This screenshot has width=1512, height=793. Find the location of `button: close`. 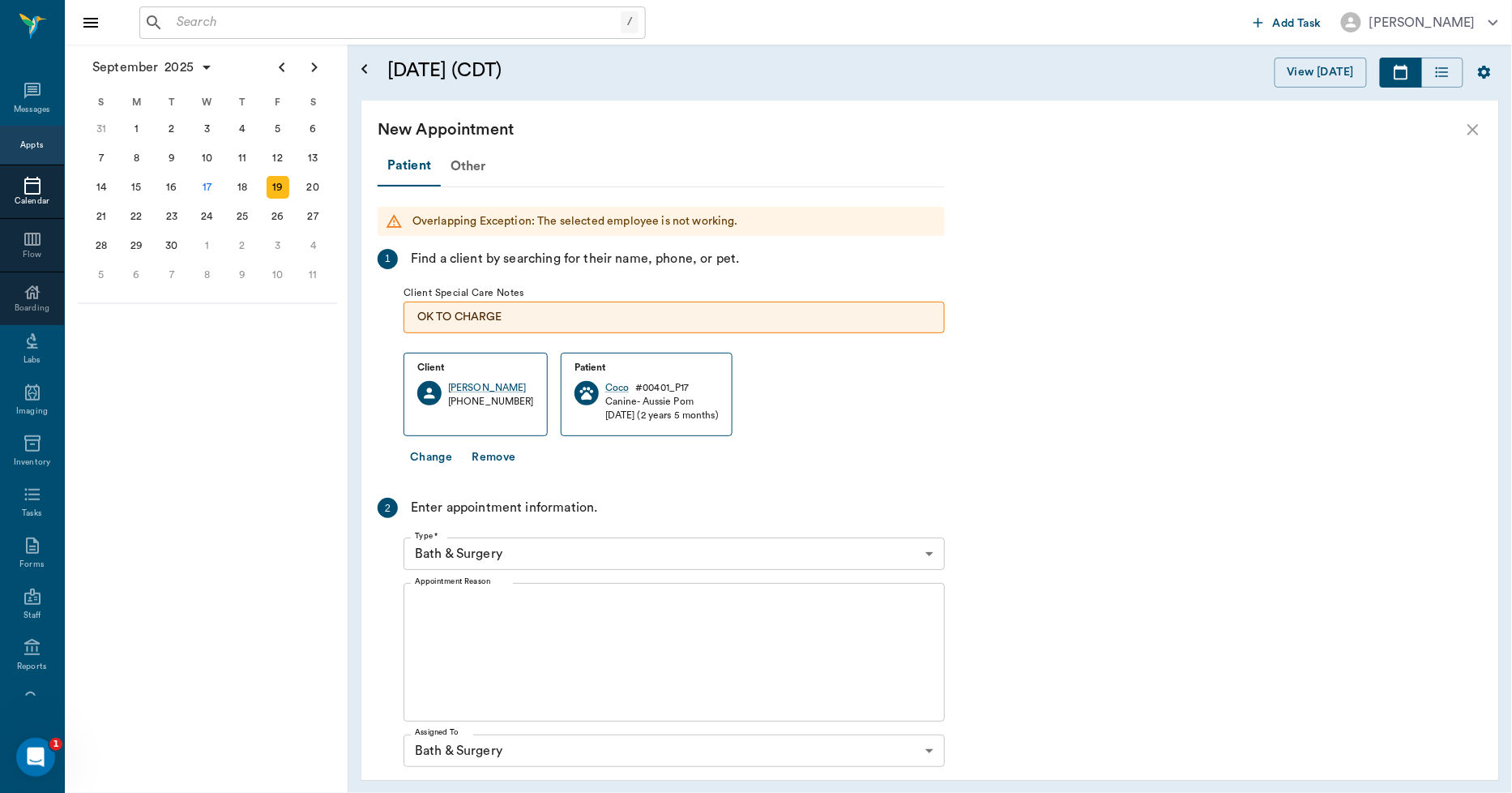

button: close is located at coordinates (1473, 130).